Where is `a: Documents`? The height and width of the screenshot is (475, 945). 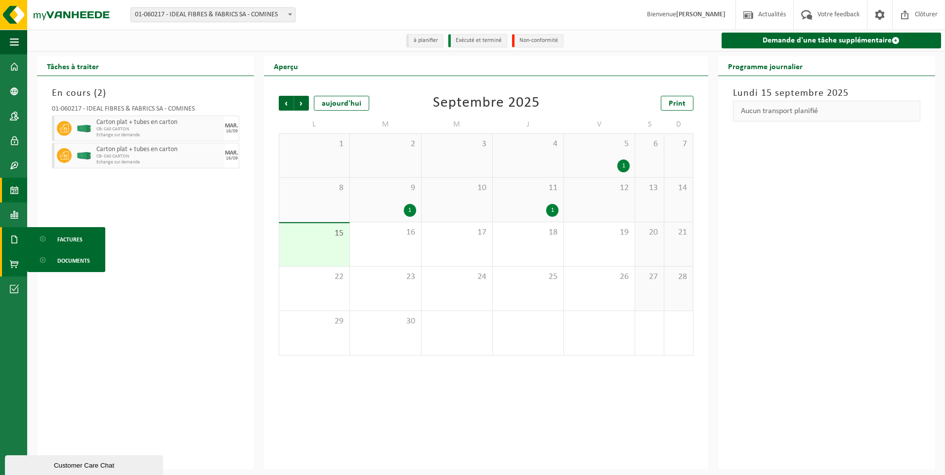
a: Documents is located at coordinates (66, 260).